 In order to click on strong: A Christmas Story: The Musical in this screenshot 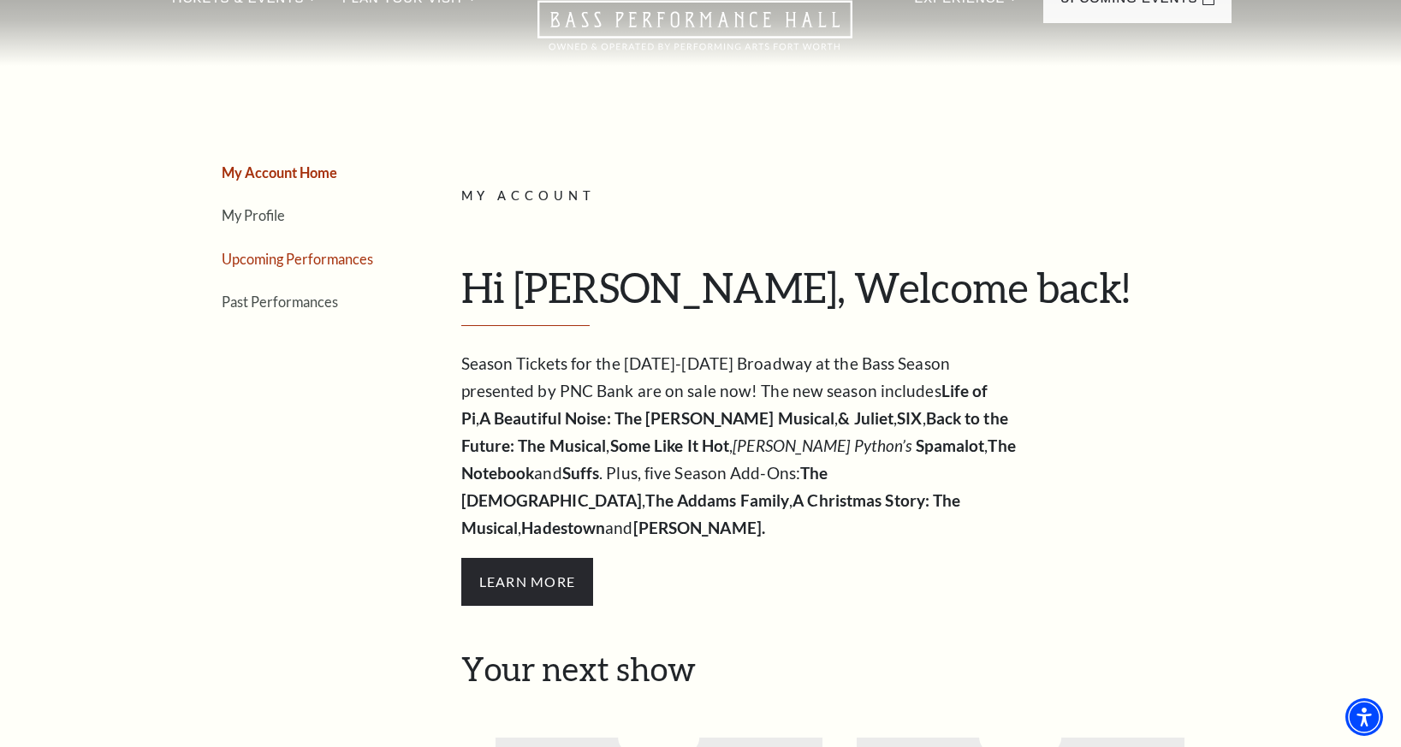, I will do `click(711, 514)`.